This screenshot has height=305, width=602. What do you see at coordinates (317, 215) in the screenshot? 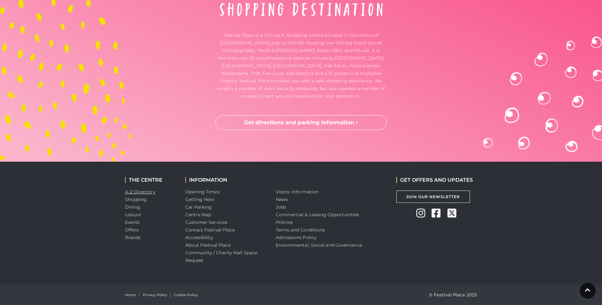
I see `a: Commercial & Leasing Opportunities` at bounding box center [317, 215].